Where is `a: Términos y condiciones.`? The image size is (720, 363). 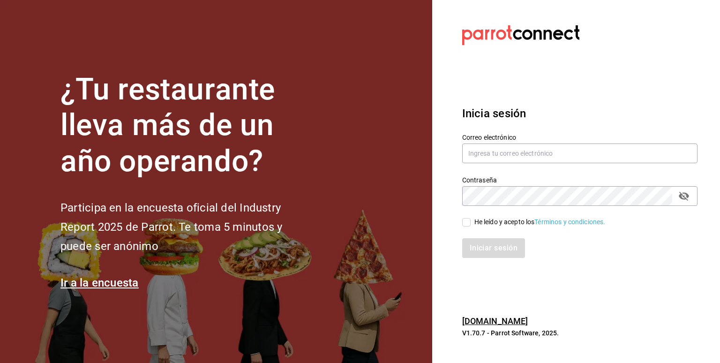
a: Términos y condiciones. is located at coordinates (569, 222).